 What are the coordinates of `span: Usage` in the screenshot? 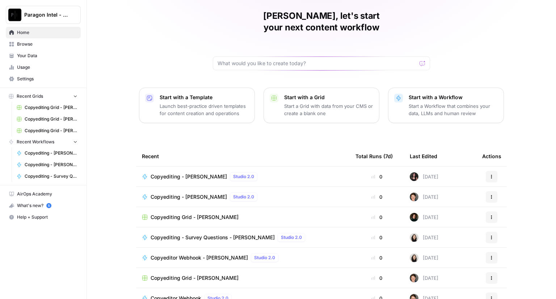 It's located at (47, 67).